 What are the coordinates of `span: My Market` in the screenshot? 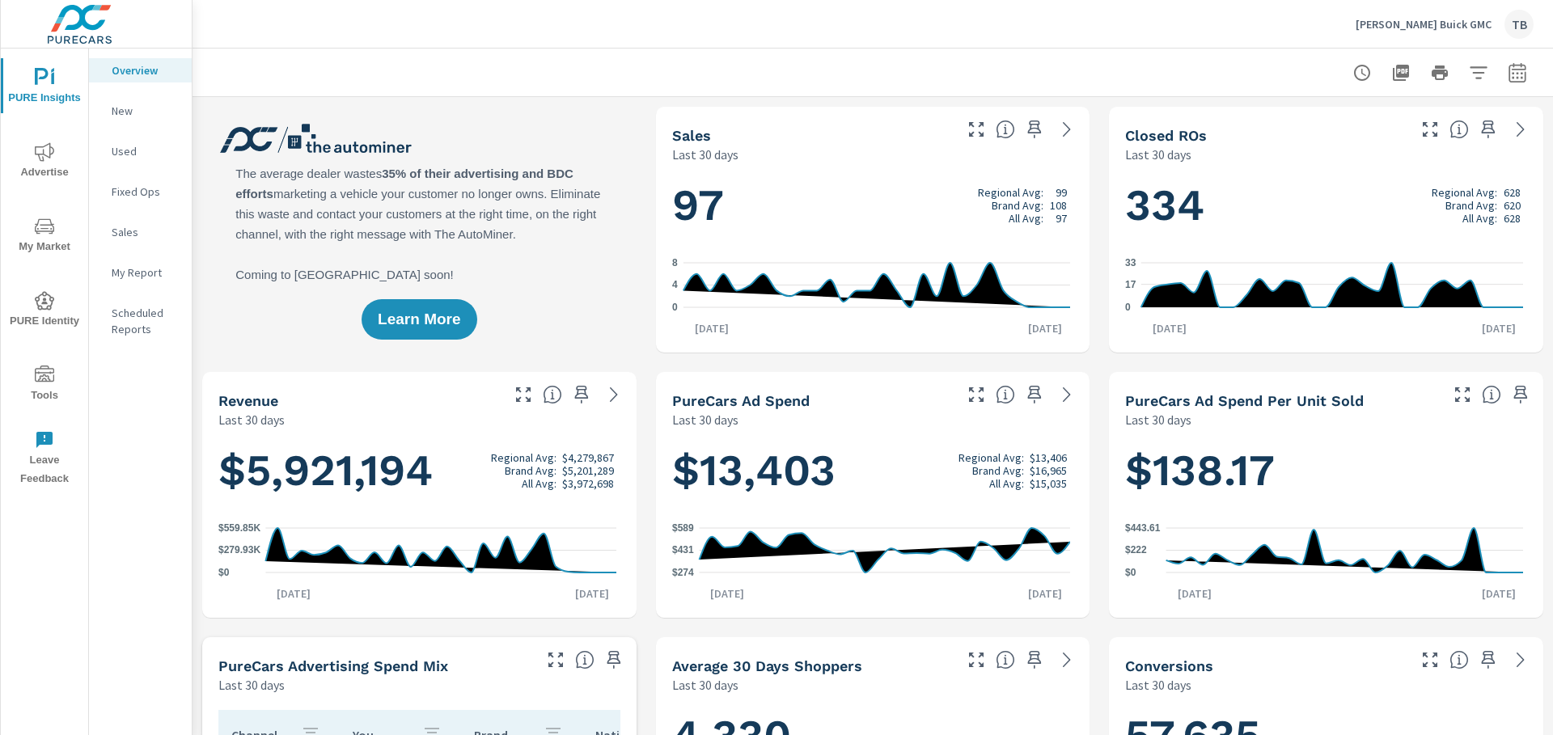 It's located at (44, 236).